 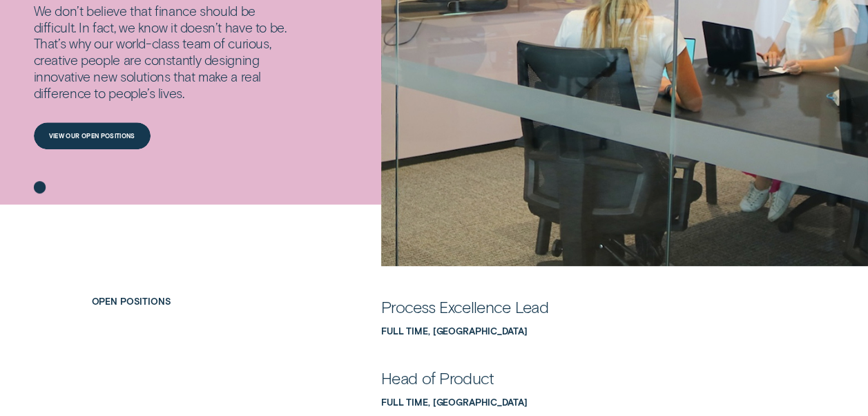 I want to click on div: Process Excellence Lead, so click(x=465, y=307).